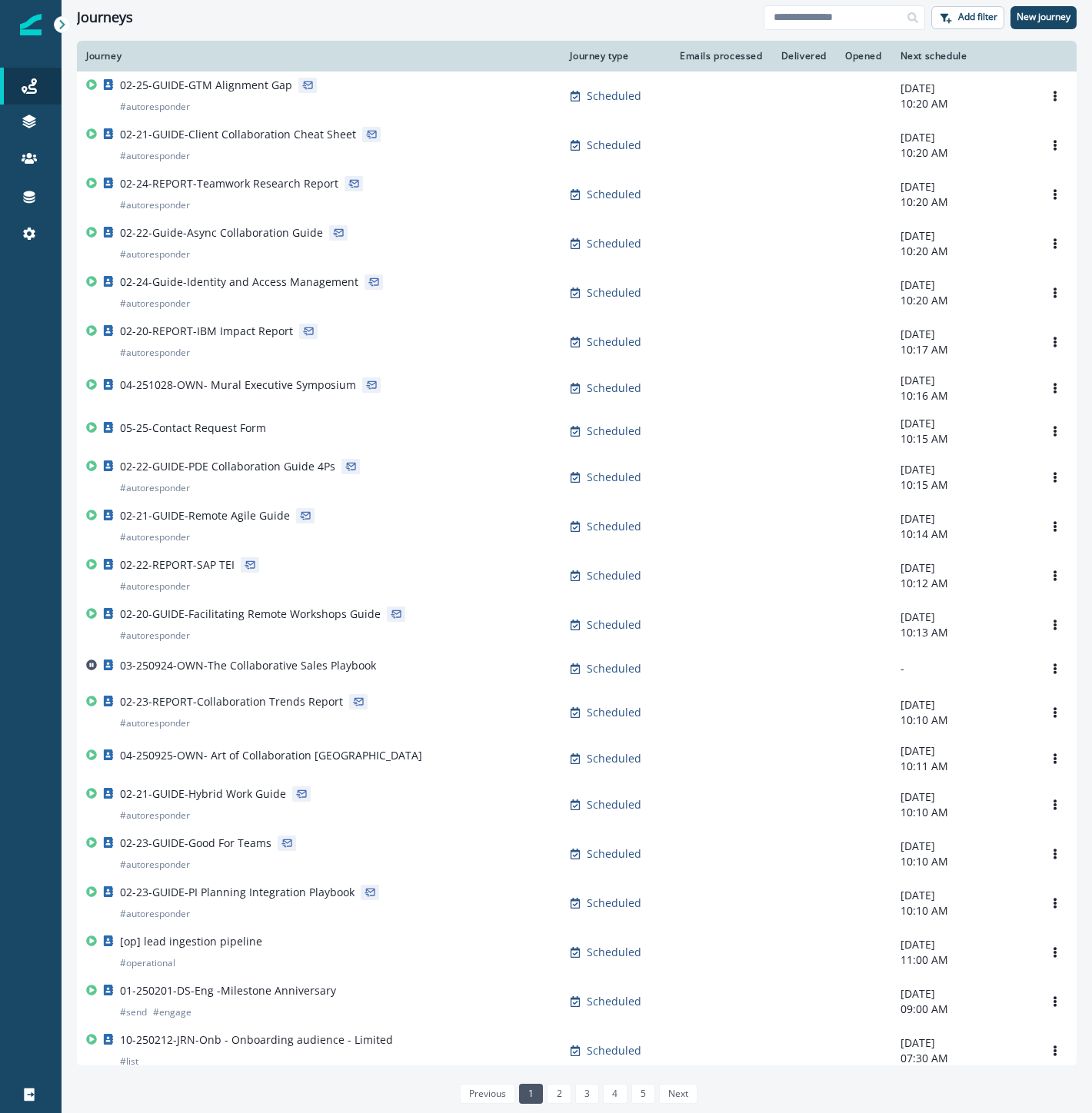 This screenshot has height=1113, width=1092. Describe the element at coordinates (232, 702) in the screenshot. I see `p: 02-23-REPORT-Collaboration Trends Report` at that location.